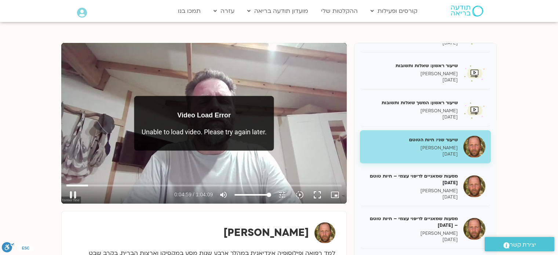 This screenshot has width=558, height=255. Describe the element at coordinates (467, 11) in the screenshot. I see `img: תודעה בריאה` at that location.